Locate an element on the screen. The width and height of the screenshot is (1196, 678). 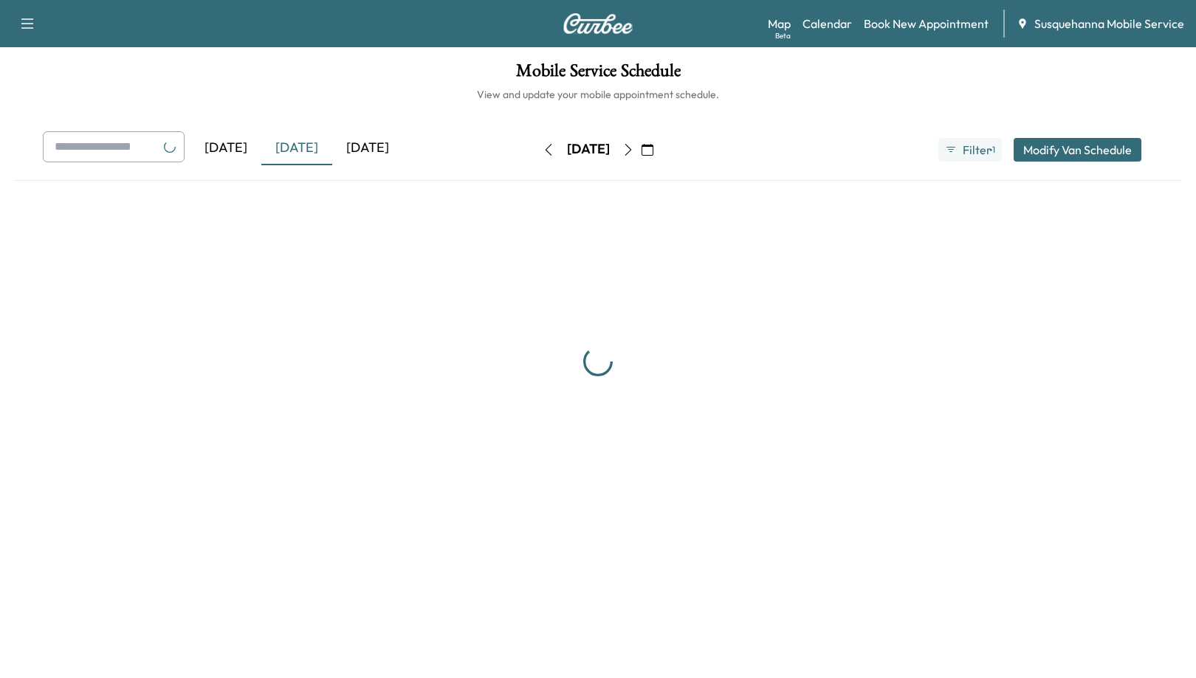
a: MapBeta is located at coordinates (779, 24).